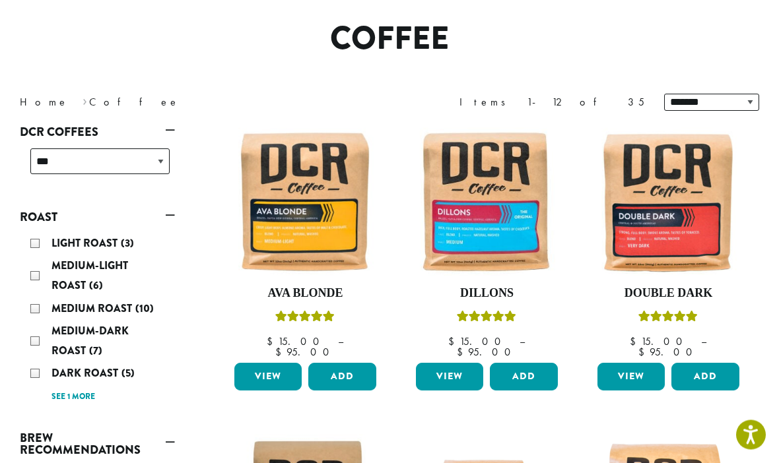 This screenshot has height=463, width=779. What do you see at coordinates (97, 445) in the screenshot?
I see `a: Brew Recommendations` at bounding box center [97, 445].